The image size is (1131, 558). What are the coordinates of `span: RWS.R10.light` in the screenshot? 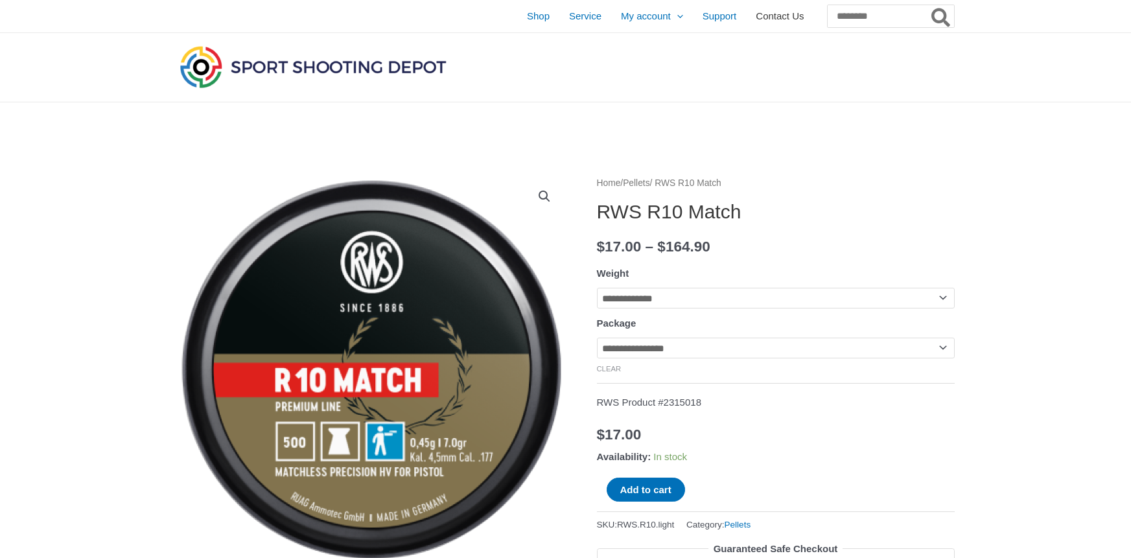 It's located at (646, 524).